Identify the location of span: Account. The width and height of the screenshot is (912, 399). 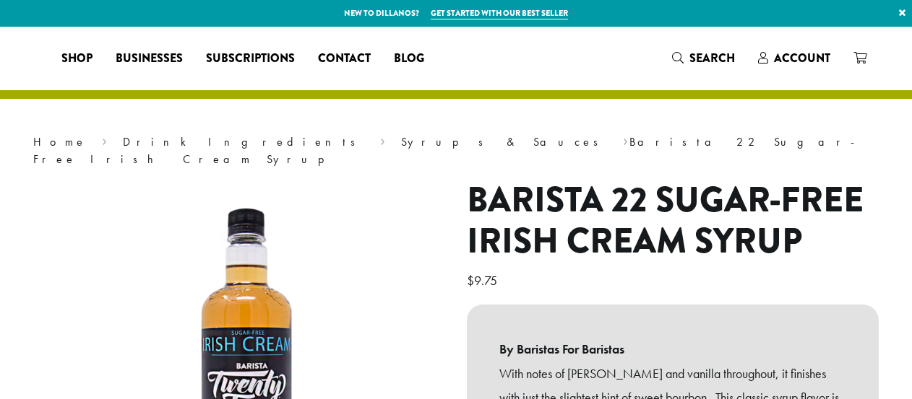
(802, 58).